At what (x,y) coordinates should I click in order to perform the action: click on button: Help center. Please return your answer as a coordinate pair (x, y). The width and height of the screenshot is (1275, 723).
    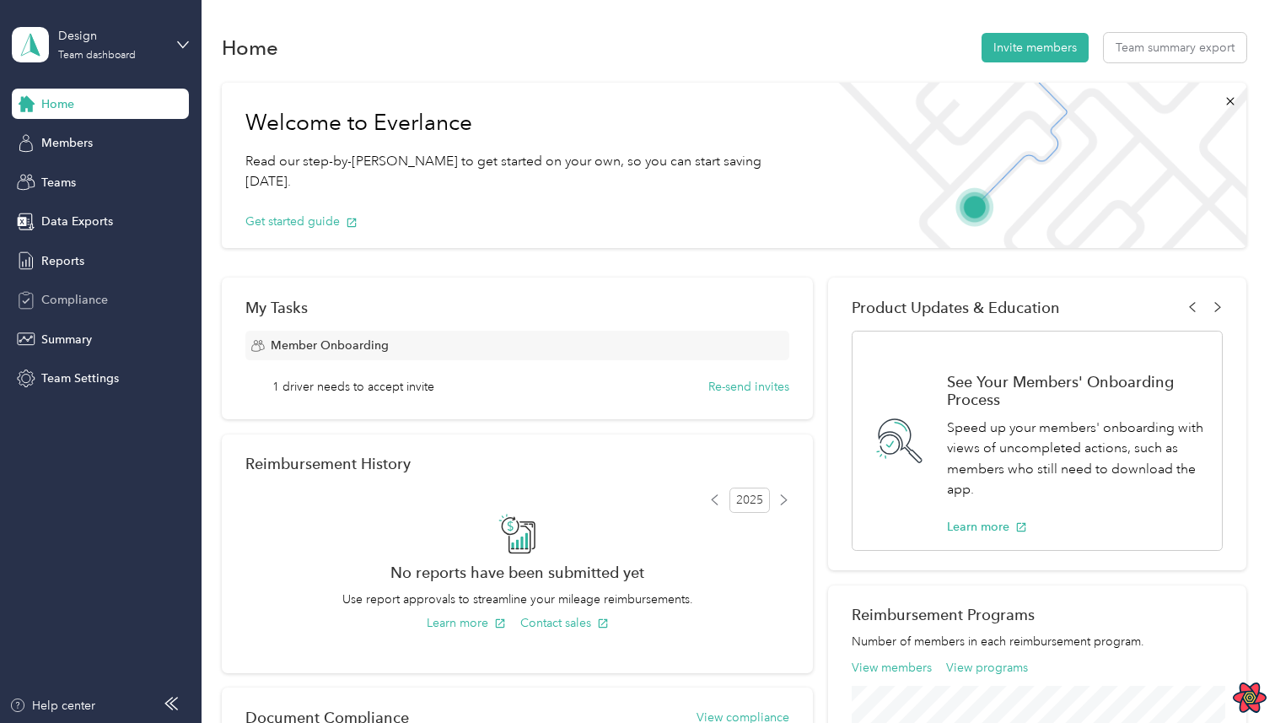
    Looking at the image, I should click on (52, 705).